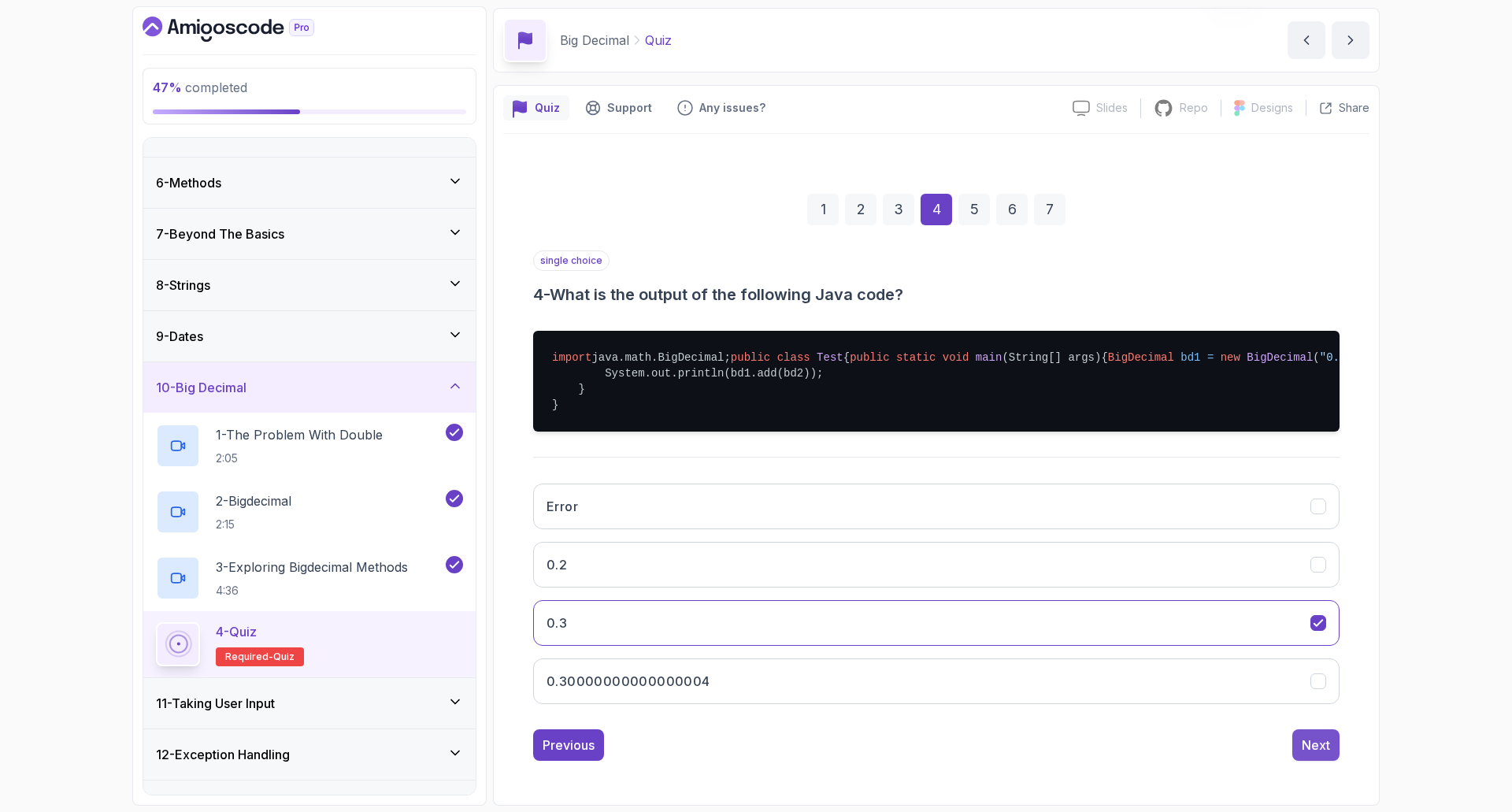  What do you see at coordinates (1336, 357) in the screenshot?
I see `span: "0.1"` at bounding box center [1336, 357].